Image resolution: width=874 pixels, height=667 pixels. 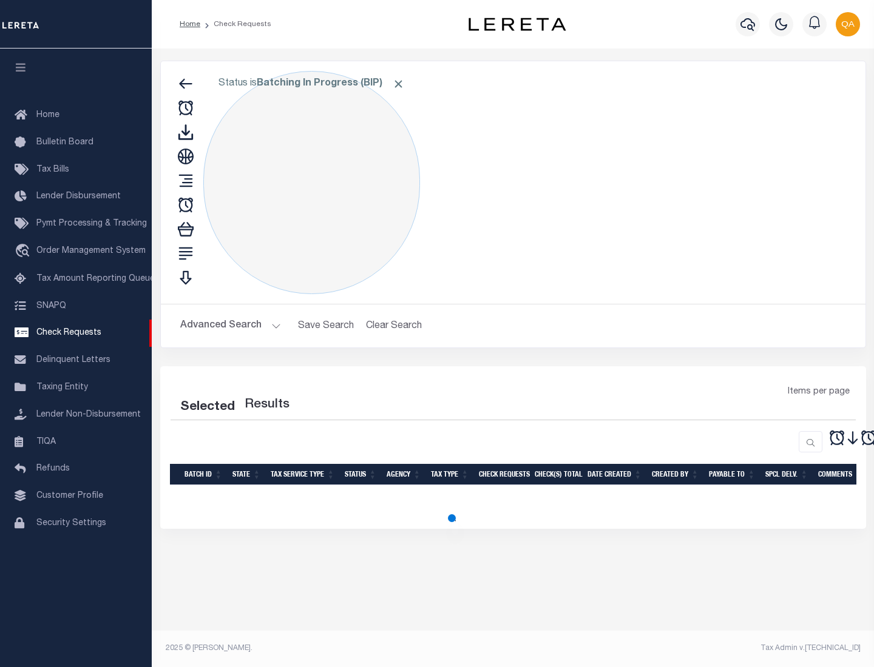 What do you see at coordinates (360, 474) in the screenshot?
I see `th: Status` at bounding box center [360, 474].